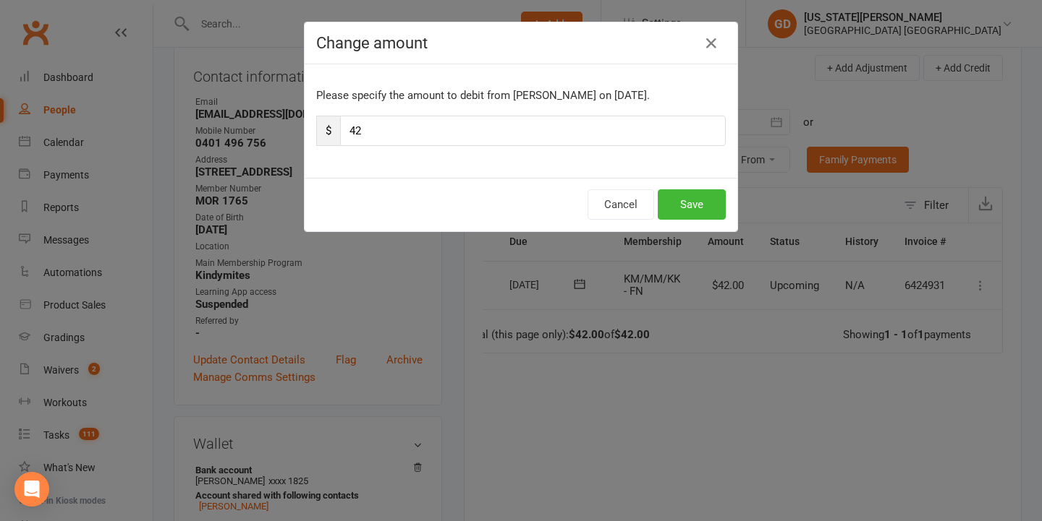 This screenshot has width=1042, height=521. Describe the element at coordinates (32, 490) in the screenshot. I see `div: Open Intercom Messenger` at that location.